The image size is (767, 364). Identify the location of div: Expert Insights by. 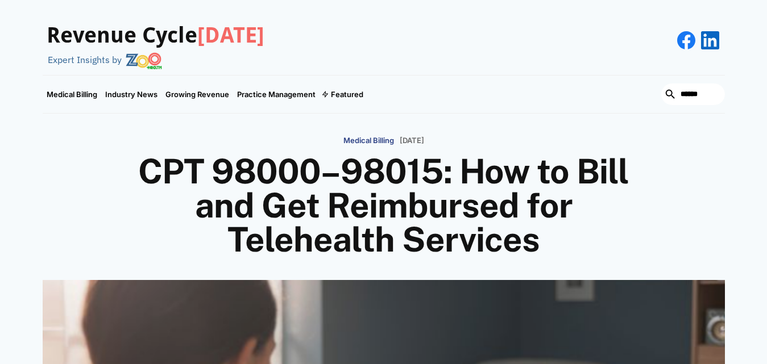
(85, 60).